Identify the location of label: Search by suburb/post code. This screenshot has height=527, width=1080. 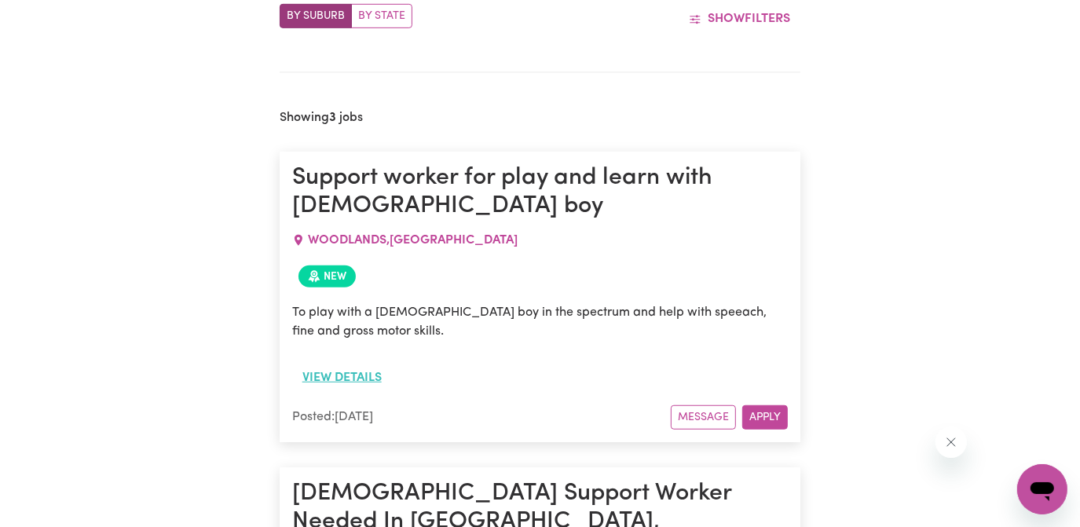
(316, 16).